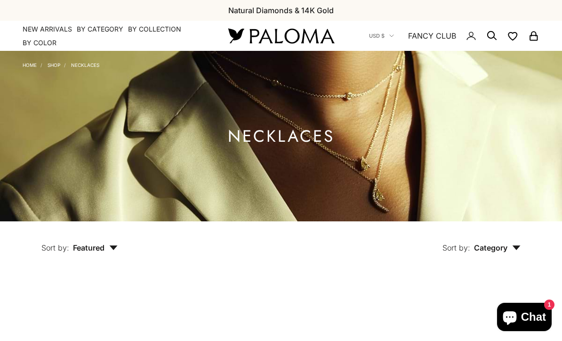 This screenshot has width=562, height=341. I want to click on nav: Secondary navigation, so click(454, 36).